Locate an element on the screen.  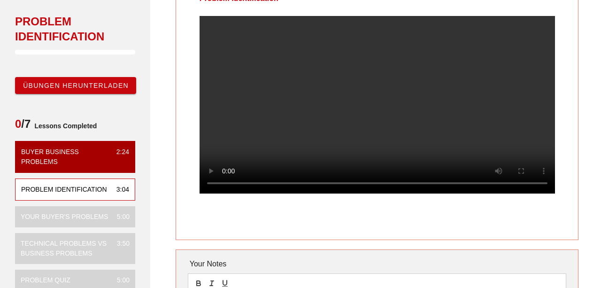
a: Übungen herunterladen is located at coordinates (76, 85).